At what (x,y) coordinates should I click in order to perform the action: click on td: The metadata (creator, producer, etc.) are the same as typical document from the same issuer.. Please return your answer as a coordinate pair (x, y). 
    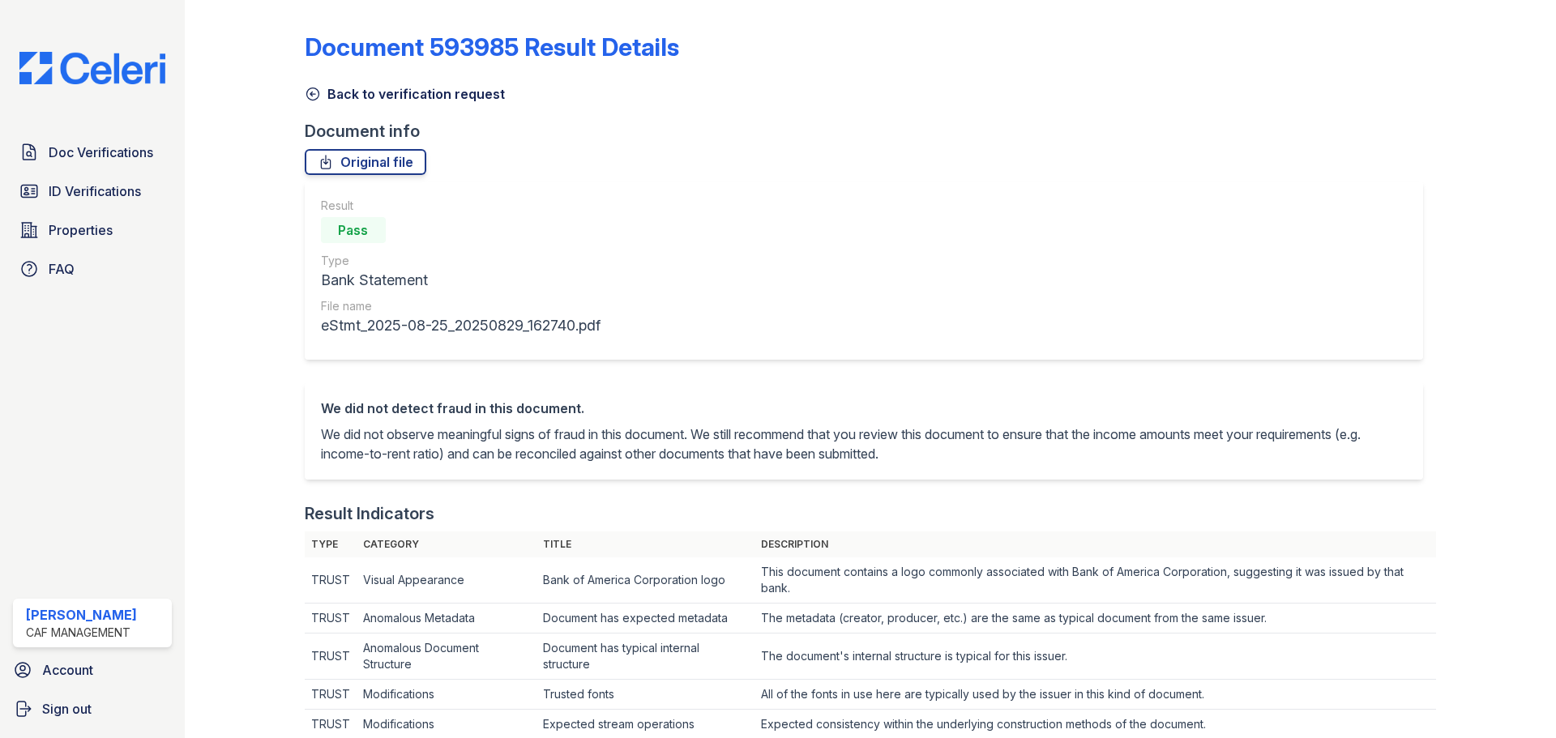
    Looking at the image, I should click on (1095, 618).